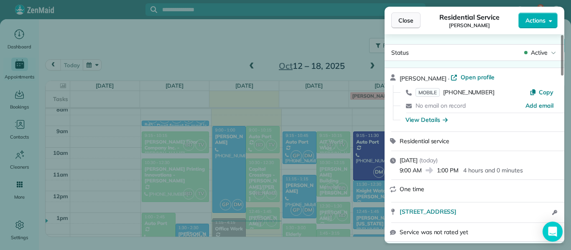 The height and width of the screenshot is (250, 571). I want to click on span: Actions, so click(536, 20).